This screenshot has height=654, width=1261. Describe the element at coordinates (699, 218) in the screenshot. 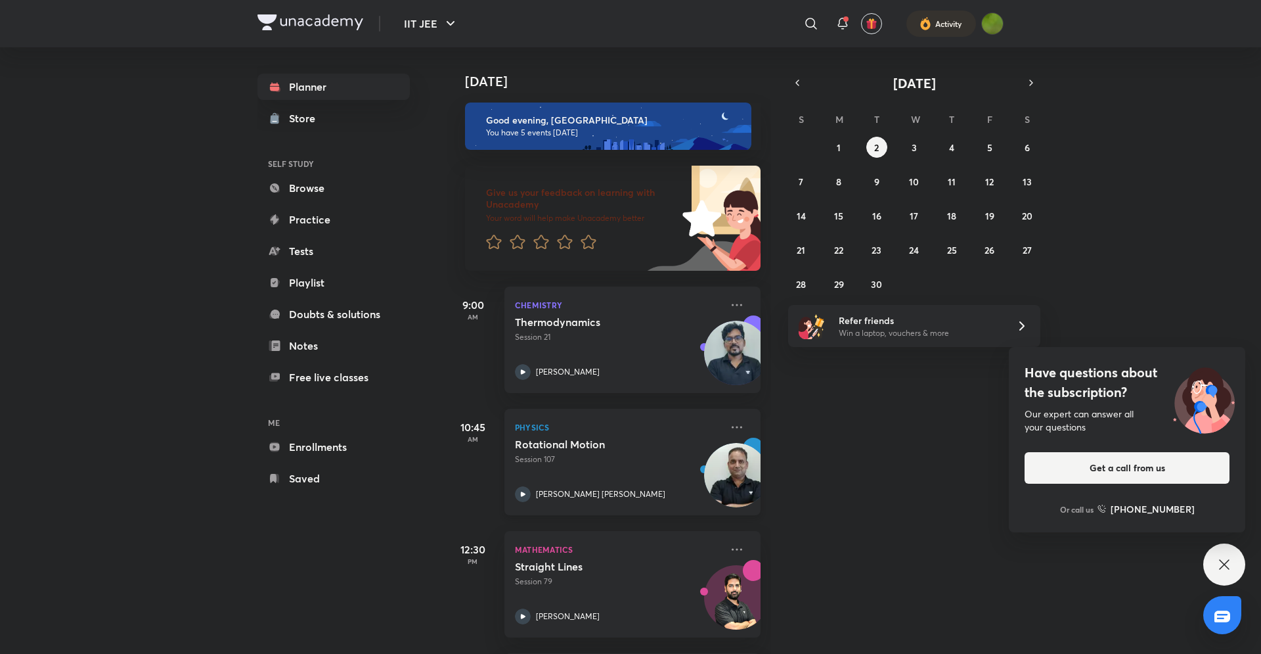

I see `img: feedback_image` at that location.